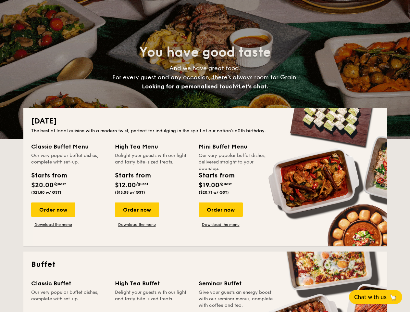 The width and height of the screenshot is (410, 312). What do you see at coordinates (205, 77) in the screenshot?
I see `span: And we have great food. For every guest and any occasion, there’s always room for Grain.` at bounding box center [205, 77].